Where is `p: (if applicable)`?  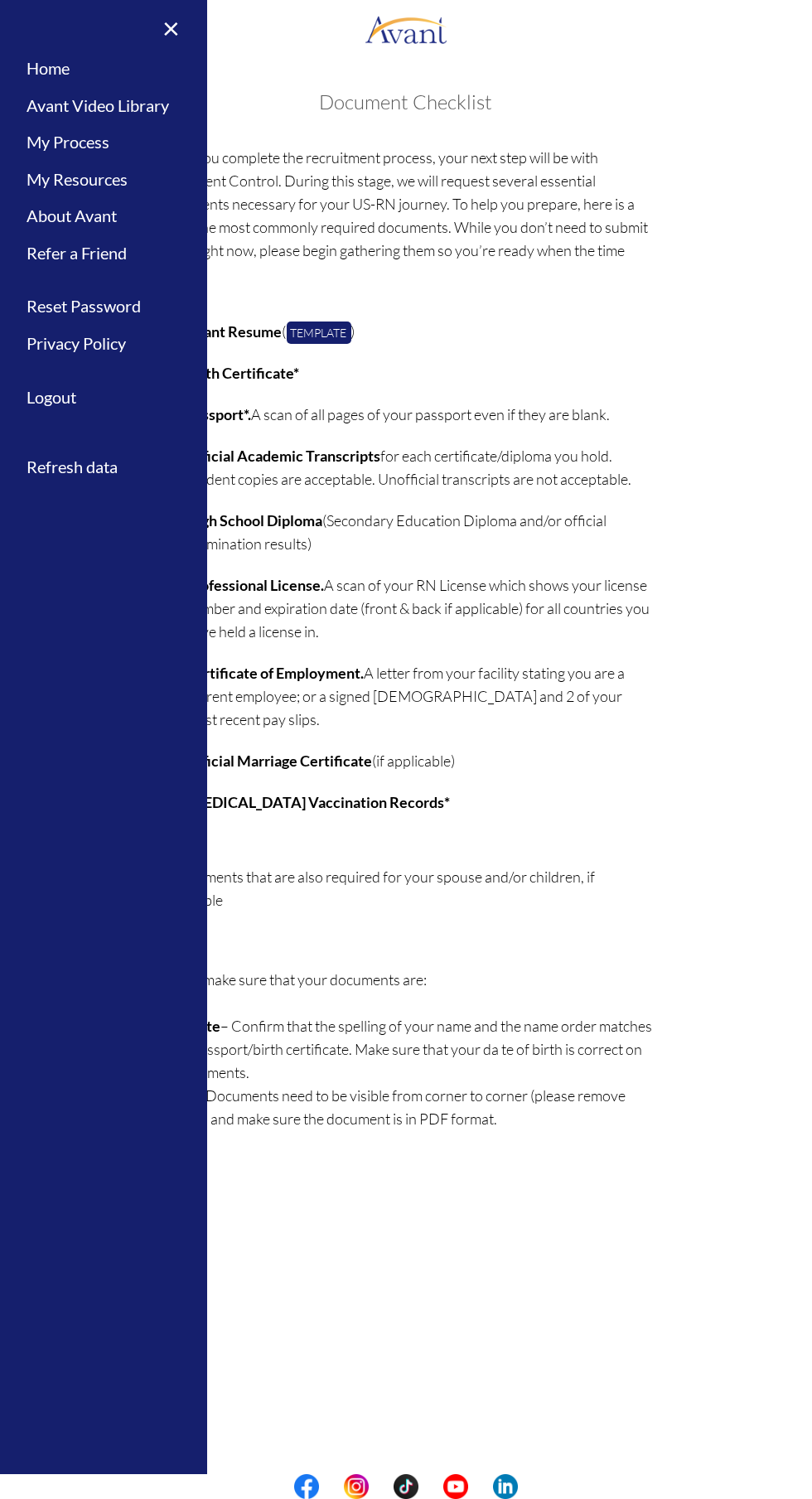
p: (if applicable) is located at coordinates (420, 761).